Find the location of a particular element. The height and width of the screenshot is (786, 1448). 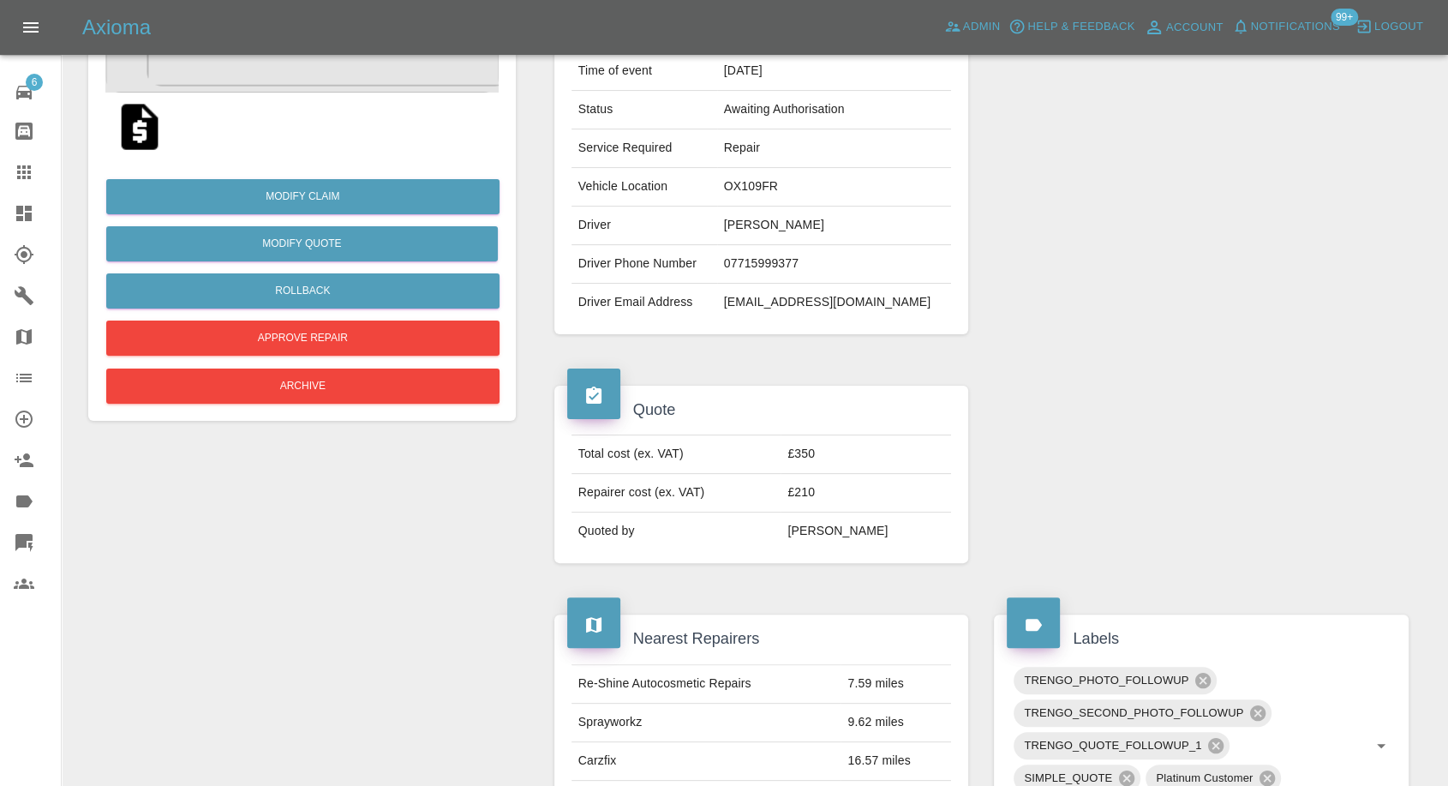

img: qt_1SHic0A4aDea5wMjbXE8YvK9 is located at coordinates (140, 127).